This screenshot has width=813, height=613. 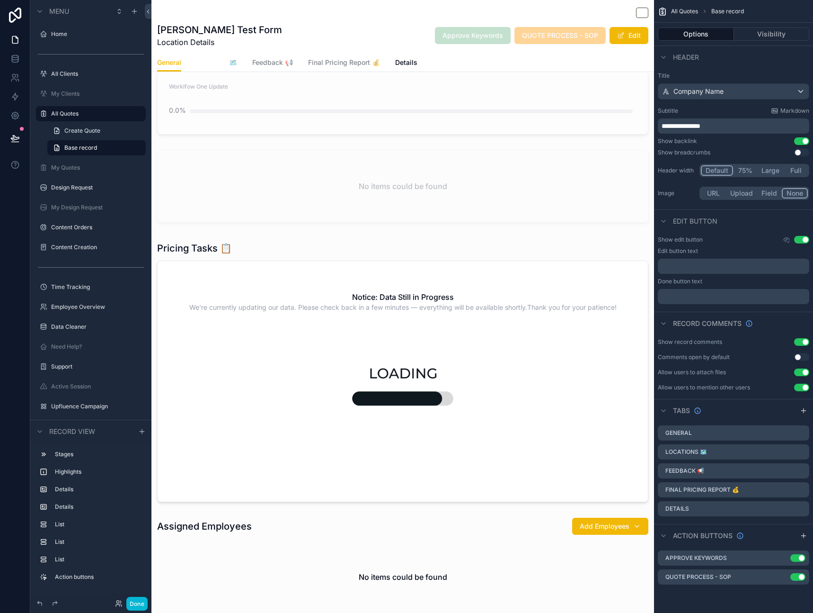 I want to click on button: URL, so click(x=714, y=193).